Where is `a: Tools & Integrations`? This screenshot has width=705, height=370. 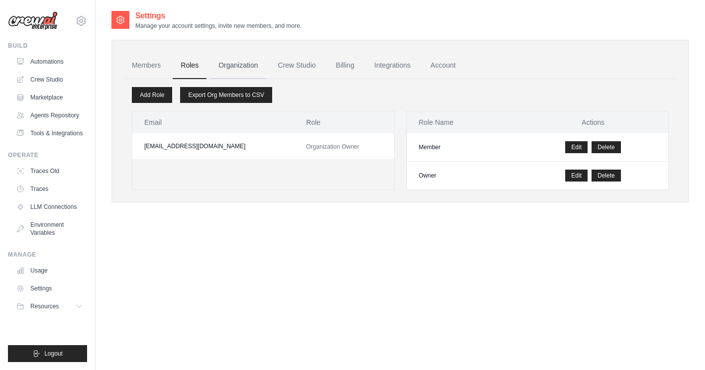
a: Tools & Integrations is located at coordinates (49, 133).